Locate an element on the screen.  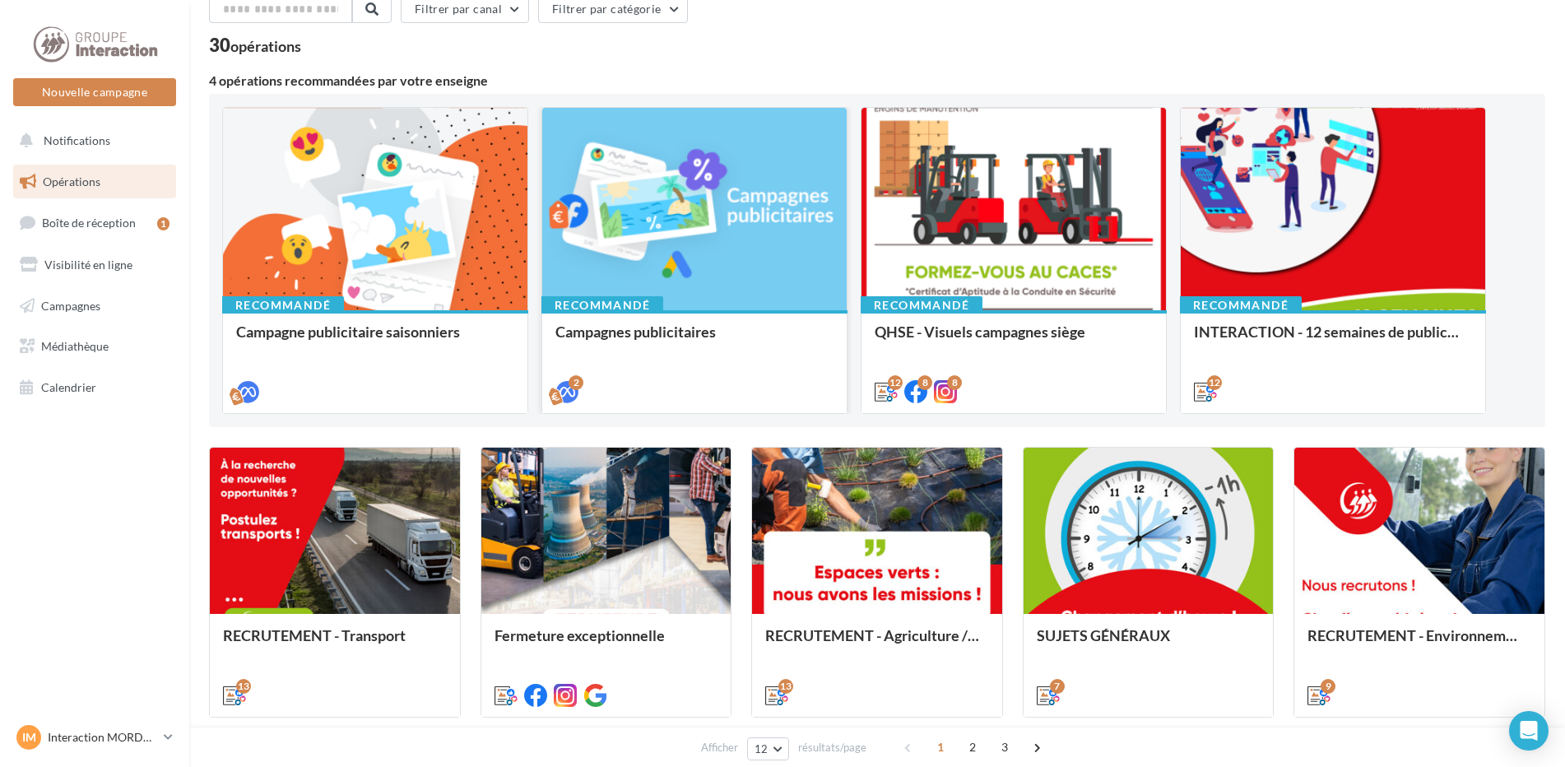
span: Campagnes is located at coordinates (71, 304).